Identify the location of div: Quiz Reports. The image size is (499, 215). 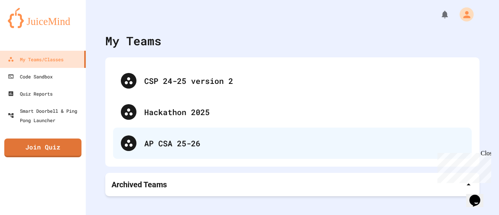
(30, 94).